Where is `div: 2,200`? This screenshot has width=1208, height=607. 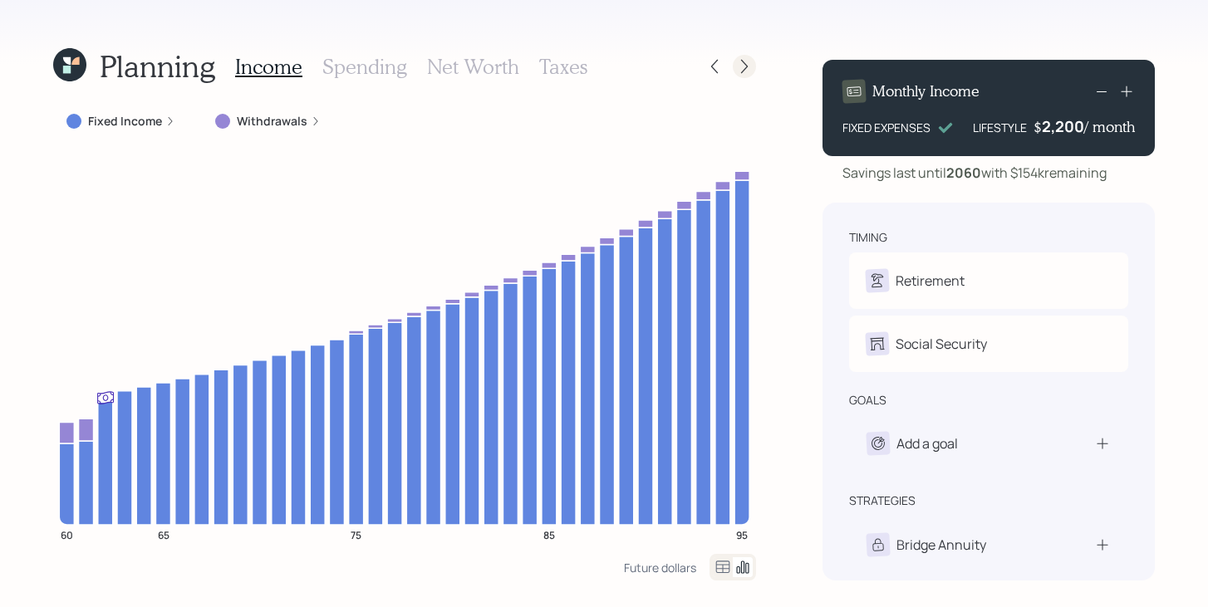
div: 2,200 is located at coordinates (1062, 126).